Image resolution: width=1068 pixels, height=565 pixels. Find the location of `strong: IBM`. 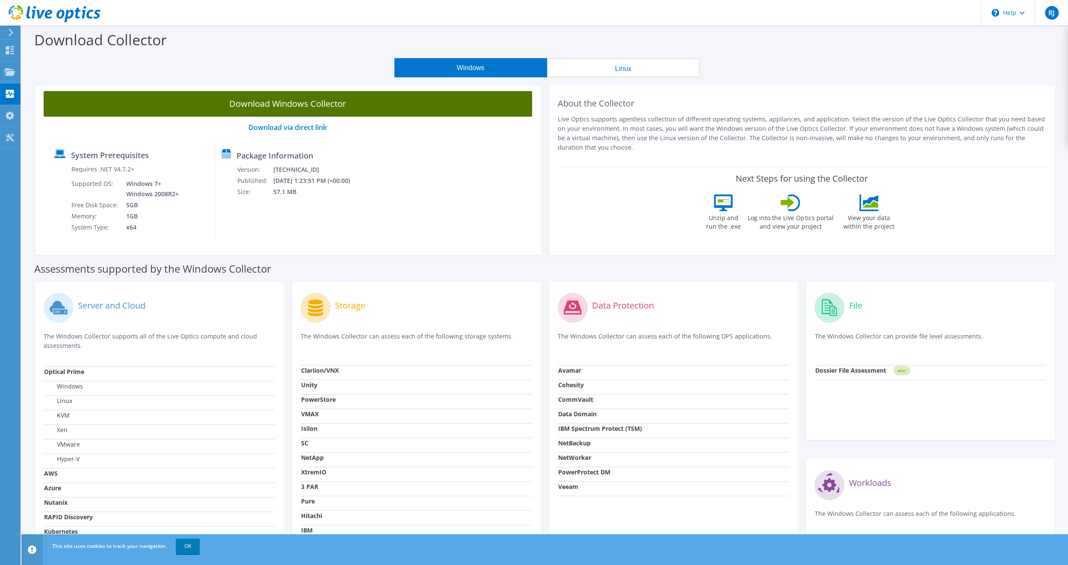

strong: IBM is located at coordinates (307, 530).